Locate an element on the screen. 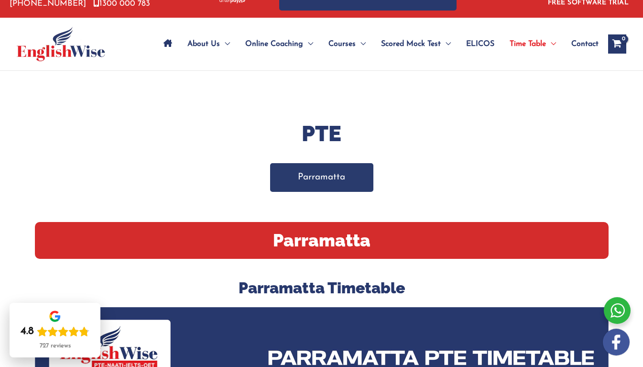 This screenshot has height=367, width=643. h1: PTE is located at coordinates (322, 133).